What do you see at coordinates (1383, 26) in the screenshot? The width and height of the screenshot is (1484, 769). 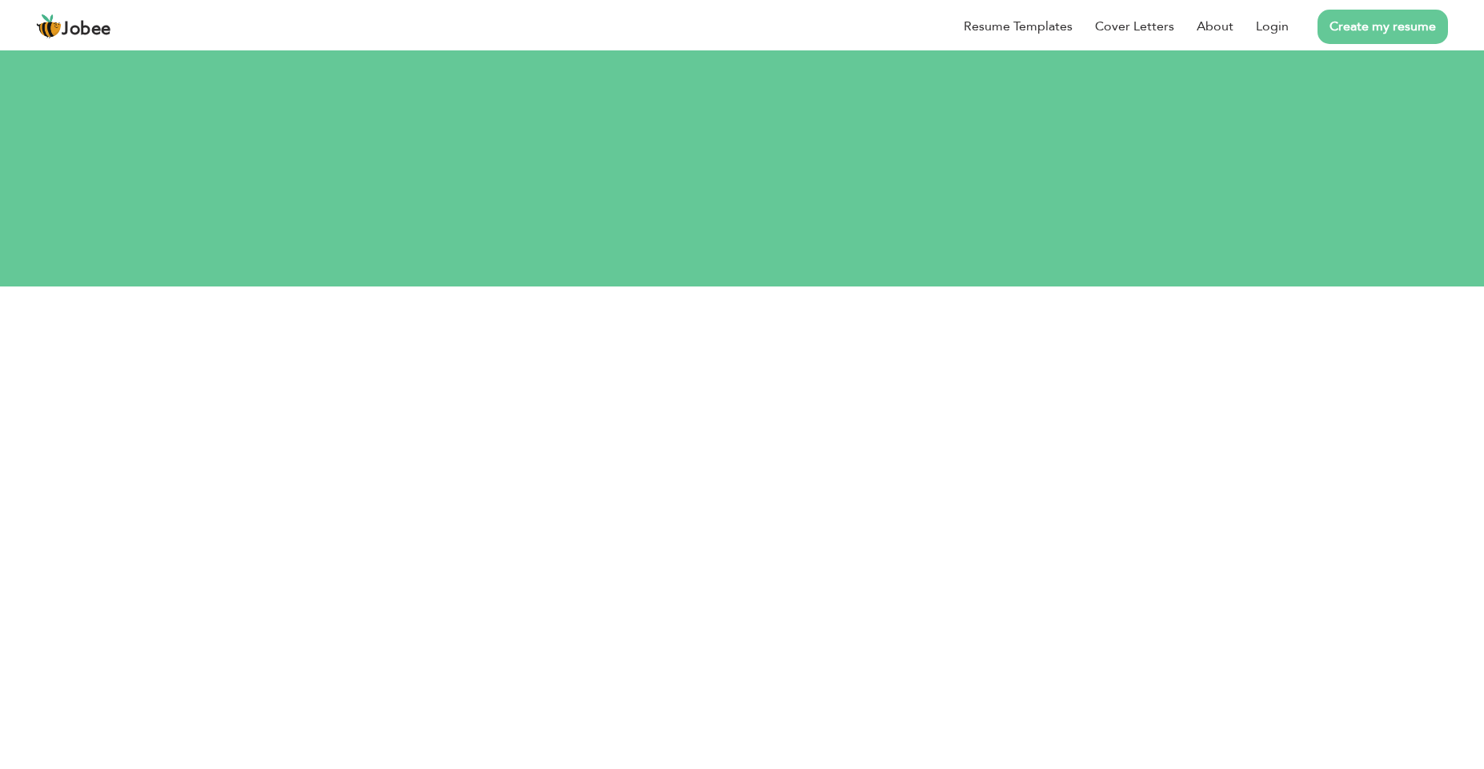 I see `a: Create my resume` at bounding box center [1383, 26].